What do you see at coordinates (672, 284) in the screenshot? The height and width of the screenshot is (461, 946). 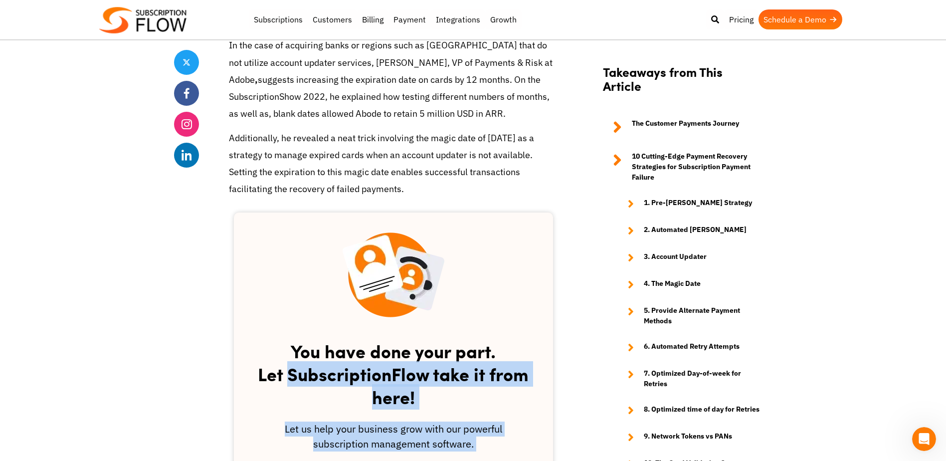 I see `strong: 4. The Magic Date` at bounding box center [672, 284].